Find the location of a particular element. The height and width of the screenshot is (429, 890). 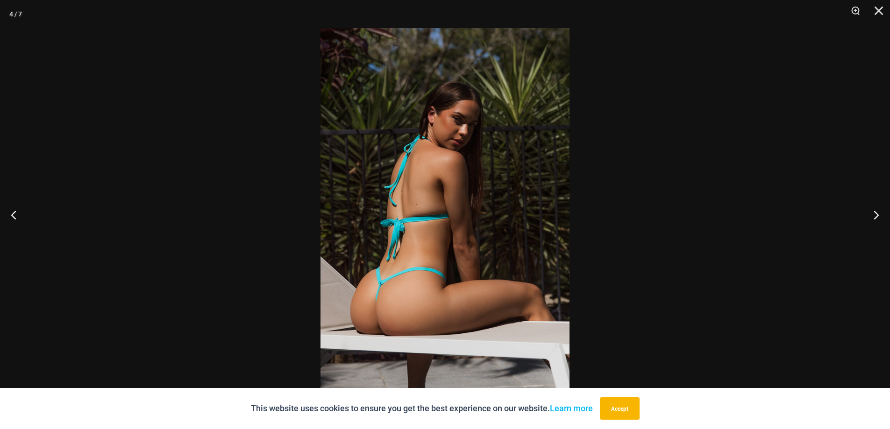

button: Next is located at coordinates (872, 215).